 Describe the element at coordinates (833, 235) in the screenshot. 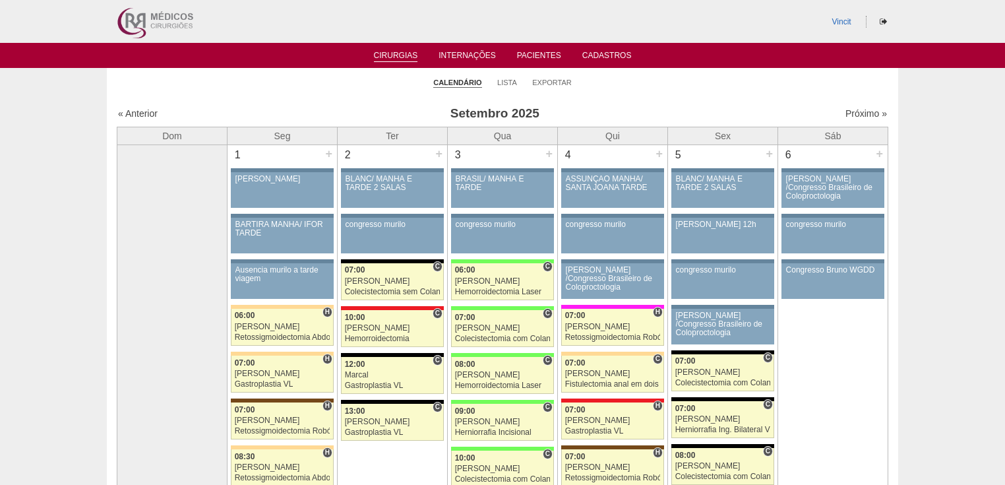

I see `a: congresso murilo` at that location.